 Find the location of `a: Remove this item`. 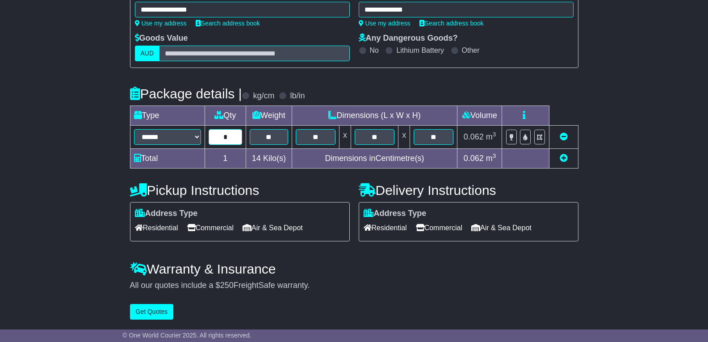

a: Remove this item is located at coordinates (564, 137).